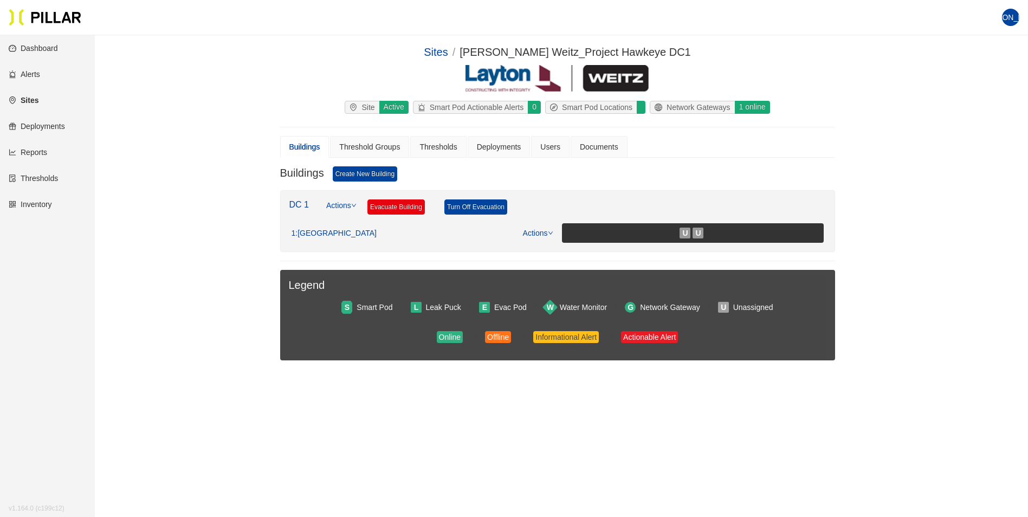  I want to click on span: environment, so click(355, 107).